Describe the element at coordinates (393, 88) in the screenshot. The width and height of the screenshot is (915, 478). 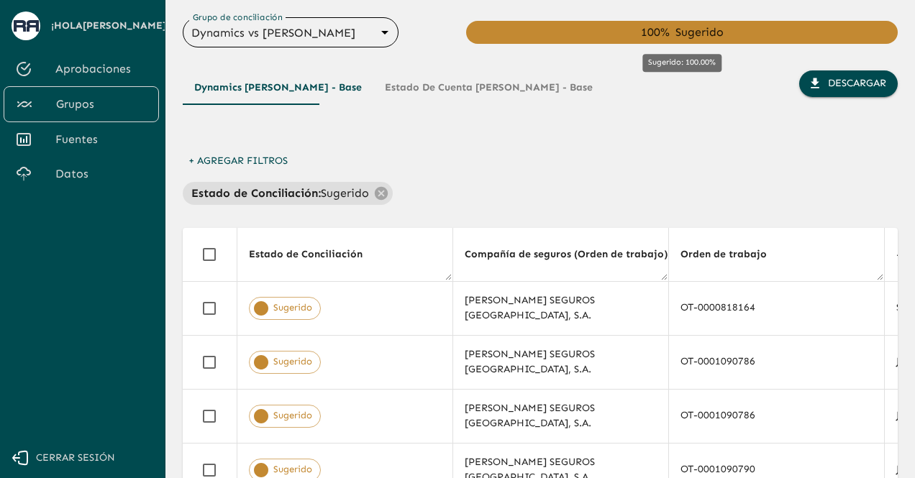
I see `div: Tipos de Movimientos` at that location.